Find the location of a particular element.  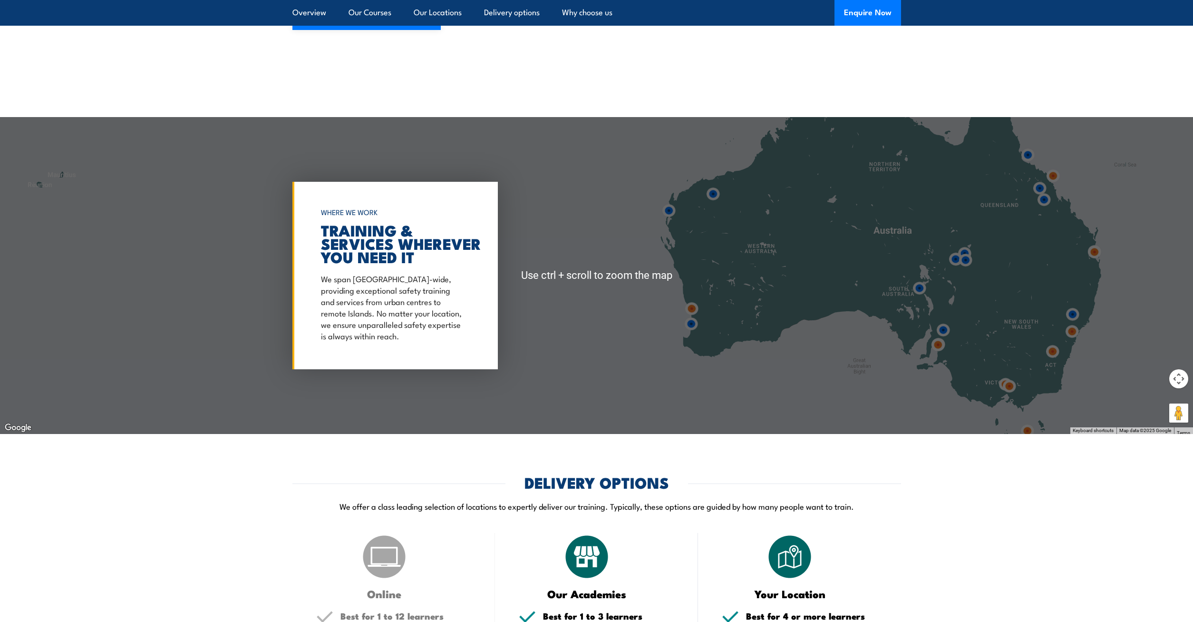

button: Keyboard shortcuts is located at coordinates (1093, 430).